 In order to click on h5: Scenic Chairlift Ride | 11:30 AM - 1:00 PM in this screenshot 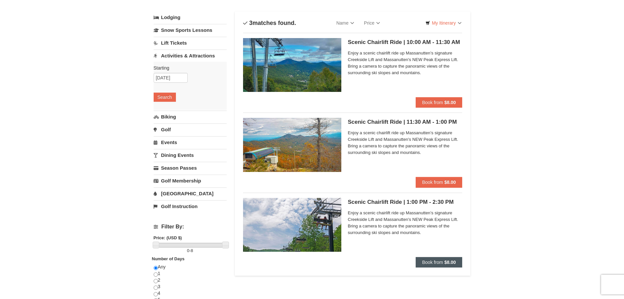, I will do `click(405, 122)`.